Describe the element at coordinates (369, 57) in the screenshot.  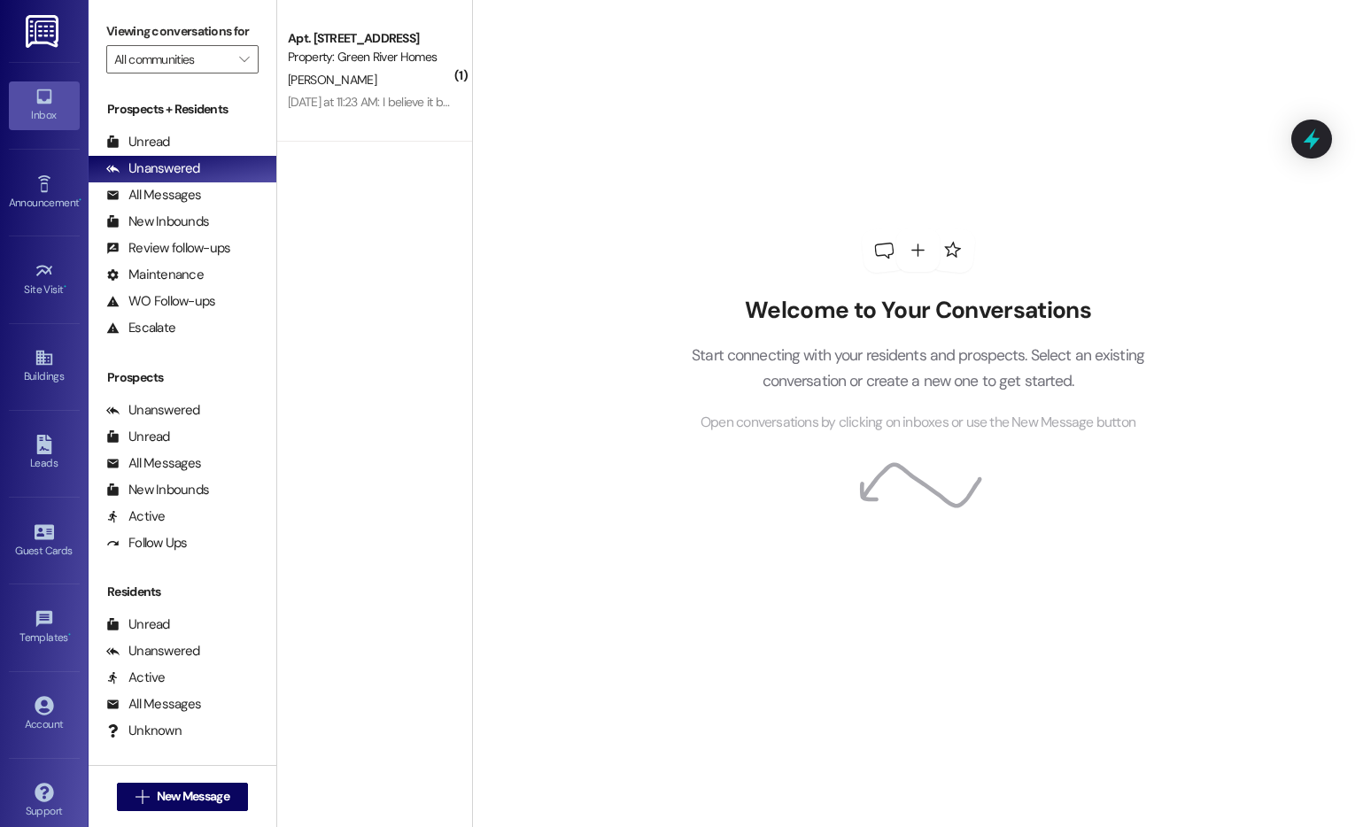
I see `div: Property: Green River Homes` at that location.